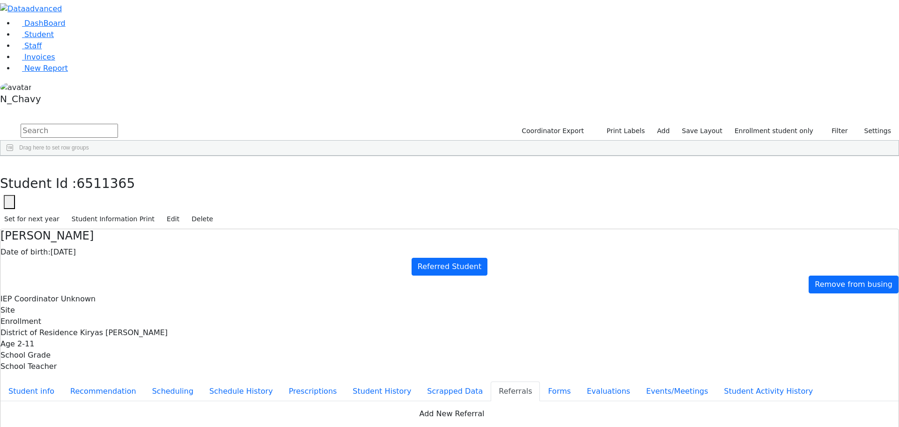  Describe the element at coordinates (559, 391) in the screenshot. I see `button: Forms` at that location.